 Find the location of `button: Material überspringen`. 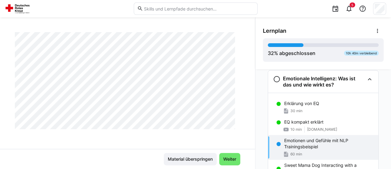

button: Material überspringen is located at coordinates (190, 159).